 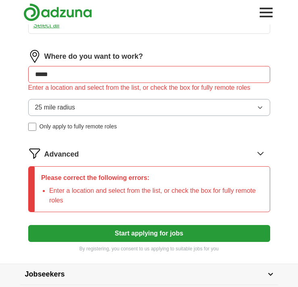 I want to click on img: Adzuna logo, so click(x=58, y=12).